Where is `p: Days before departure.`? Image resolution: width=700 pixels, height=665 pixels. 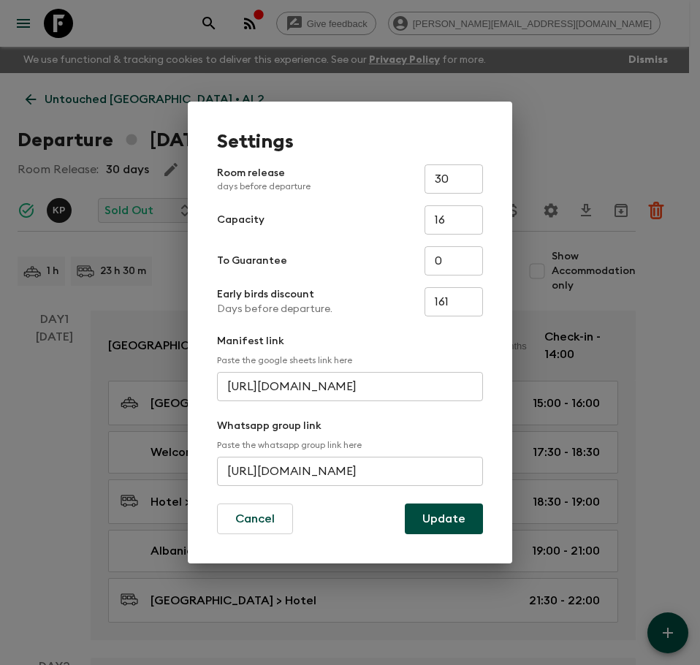 p: Days before departure. is located at coordinates (275, 309).